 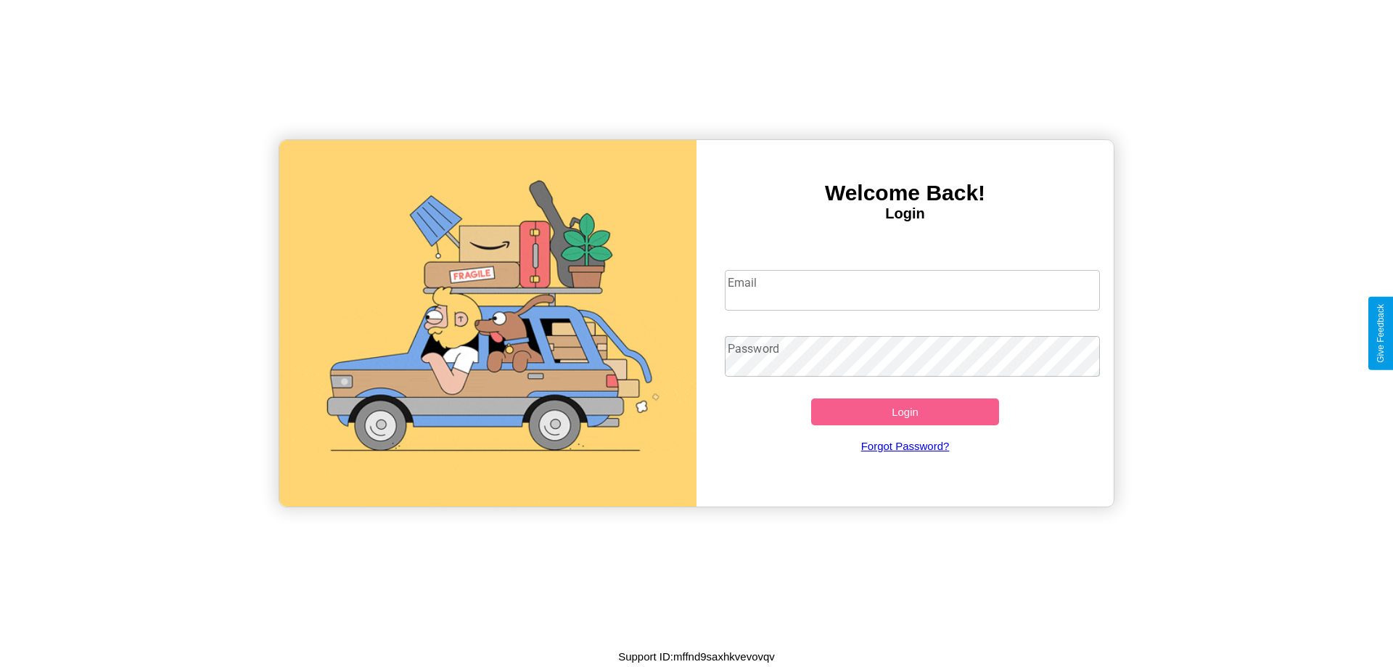 What do you see at coordinates (905, 193) in the screenshot?
I see `h3: Welcome Back!` at bounding box center [905, 193].